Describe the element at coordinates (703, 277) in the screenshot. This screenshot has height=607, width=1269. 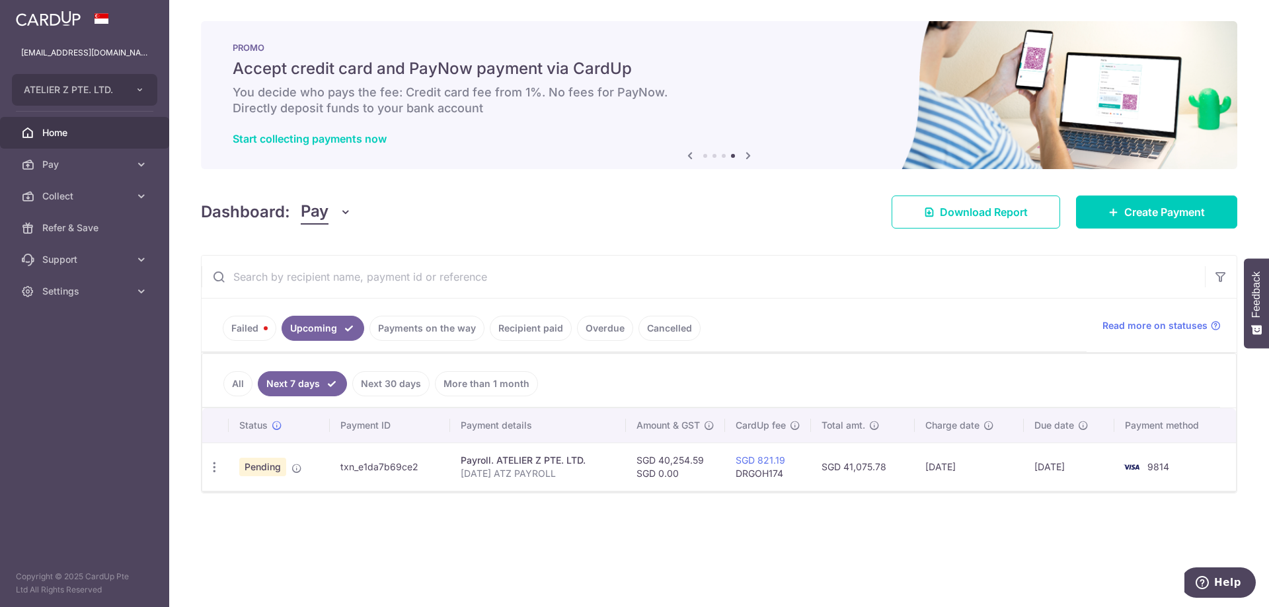
I see `input: Search by recipient name, payment id or reference` at that location.